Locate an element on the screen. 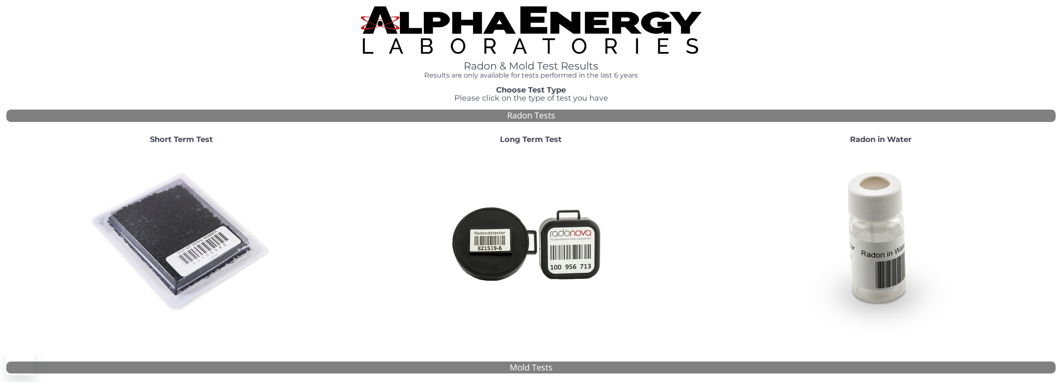 The height and width of the screenshot is (382, 1062). img: Radtrak2vsRadtrak3.jpg is located at coordinates (531, 242).